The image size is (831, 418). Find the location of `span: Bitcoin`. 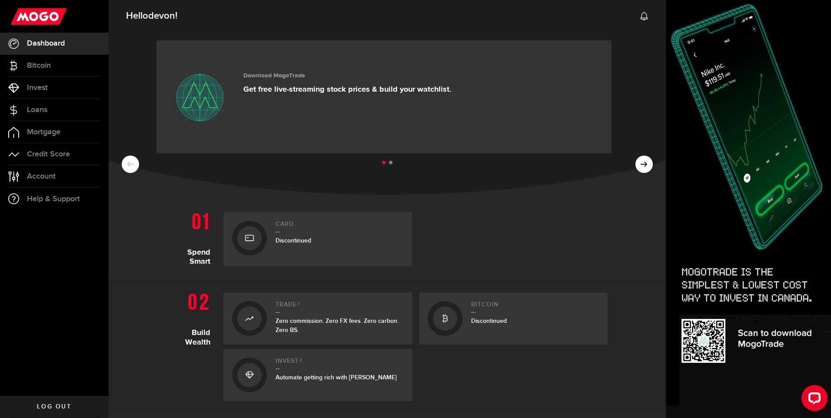

span: Bitcoin is located at coordinates (39, 66).